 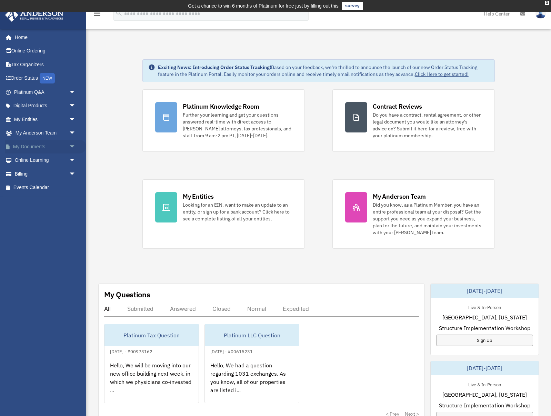 I want to click on a: Platinum Knowledge Room Further your learning and get your questions answered real-time with dire..., so click(x=224, y=120).